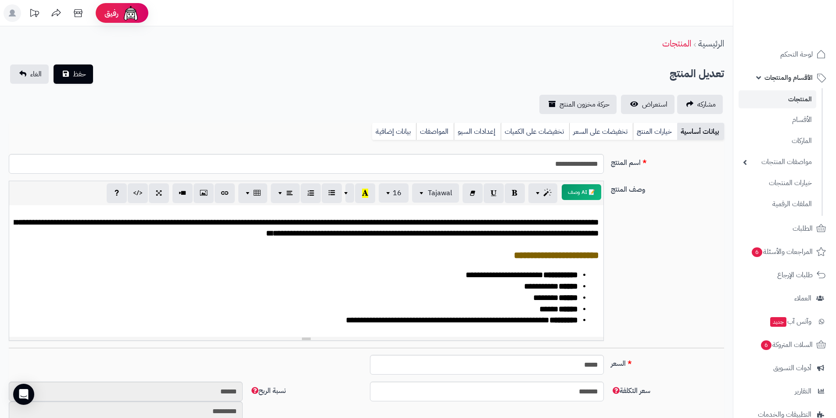  What do you see at coordinates (36, 74) in the screenshot?
I see `span: الغاء` at bounding box center [36, 74].